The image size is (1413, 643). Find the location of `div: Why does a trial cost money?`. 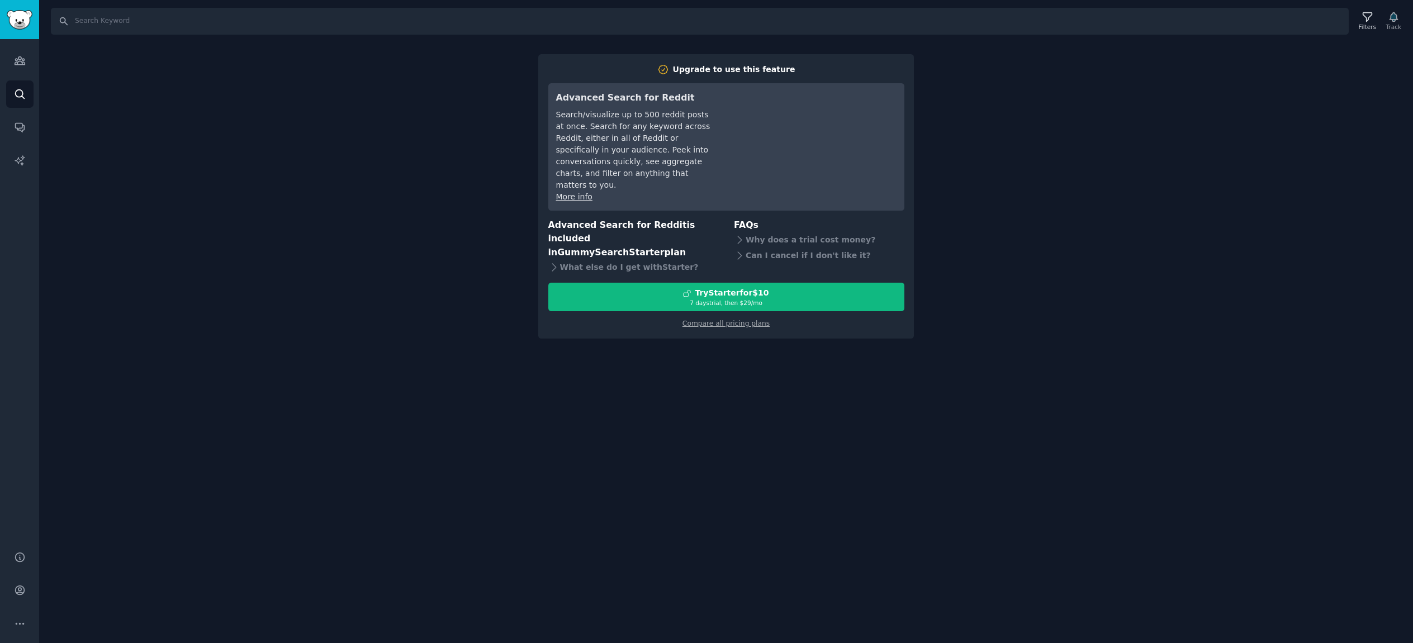

div: Why does a trial cost money? is located at coordinates (819, 240).